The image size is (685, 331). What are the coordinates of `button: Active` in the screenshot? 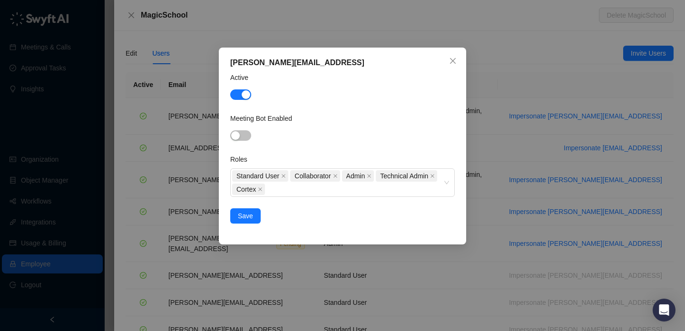 It's located at (241, 95).